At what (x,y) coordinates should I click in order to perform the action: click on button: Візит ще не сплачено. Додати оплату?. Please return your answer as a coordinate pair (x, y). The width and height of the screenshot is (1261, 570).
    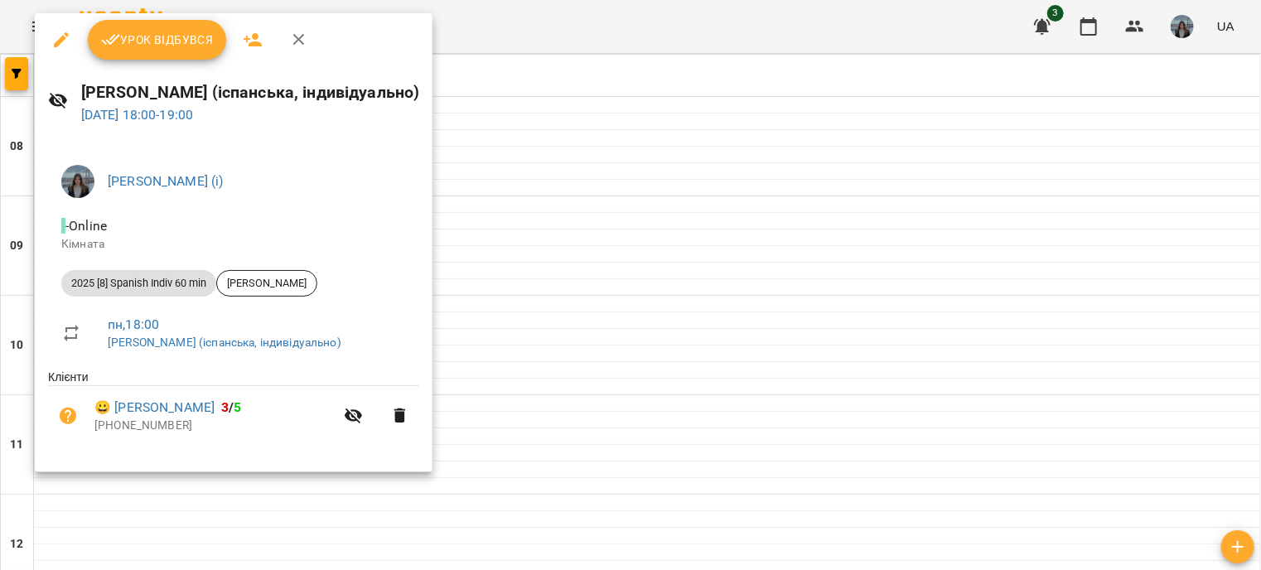
    Looking at the image, I should click on (68, 416).